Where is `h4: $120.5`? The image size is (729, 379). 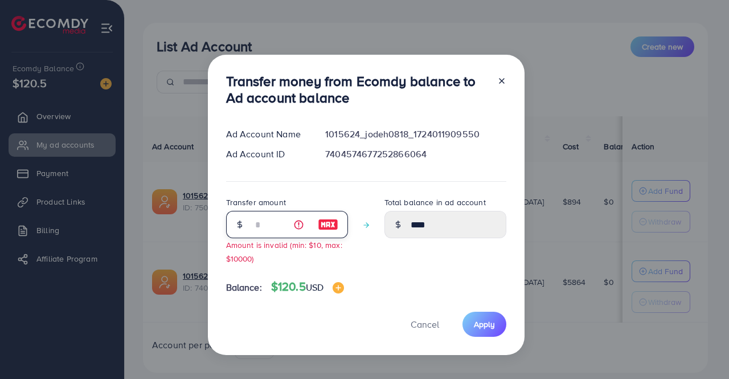
h4: $120.5 is located at coordinates (308, 287).